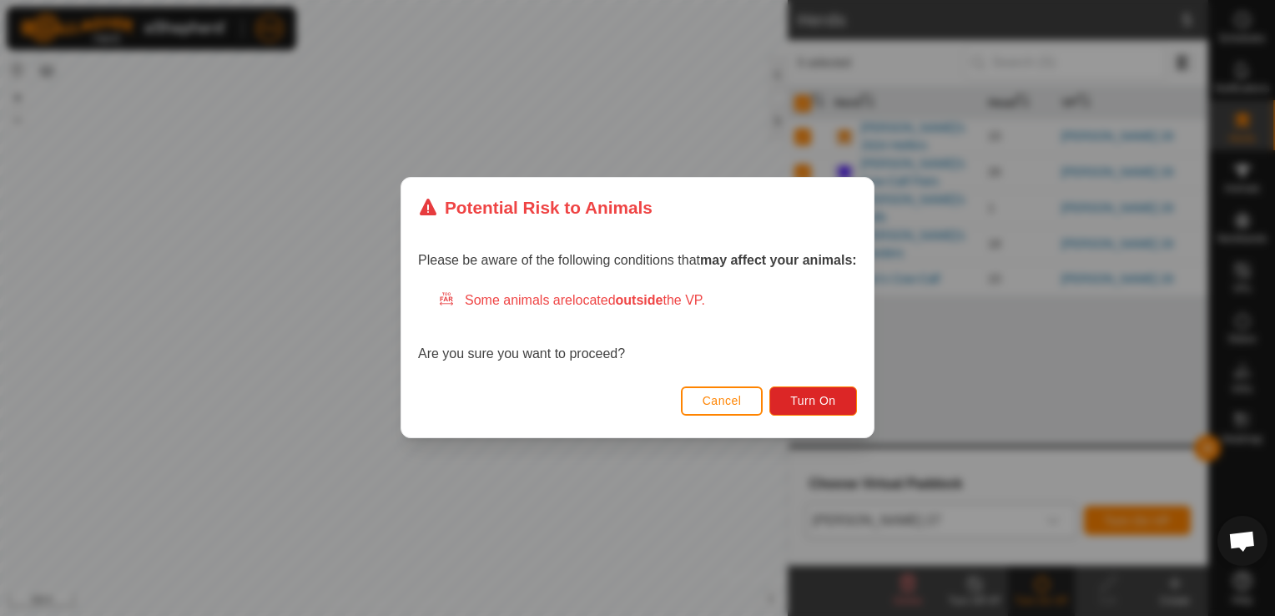 The height and width of the screenshot is (616, 1275). Describe the element at coordinates (722, 401) in the screenshot. I see `button: Cancel` at that location.